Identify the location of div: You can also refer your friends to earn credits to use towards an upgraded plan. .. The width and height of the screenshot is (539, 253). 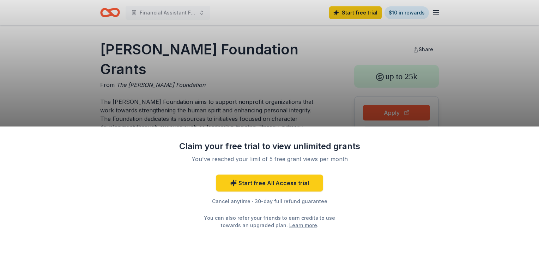
(269, 221).